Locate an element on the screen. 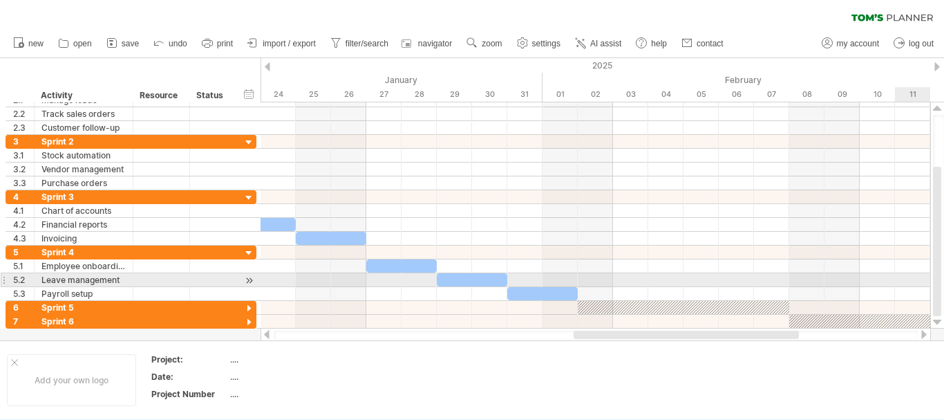 The image size is (944, 420). span: new is located at coordinates (36, 44).